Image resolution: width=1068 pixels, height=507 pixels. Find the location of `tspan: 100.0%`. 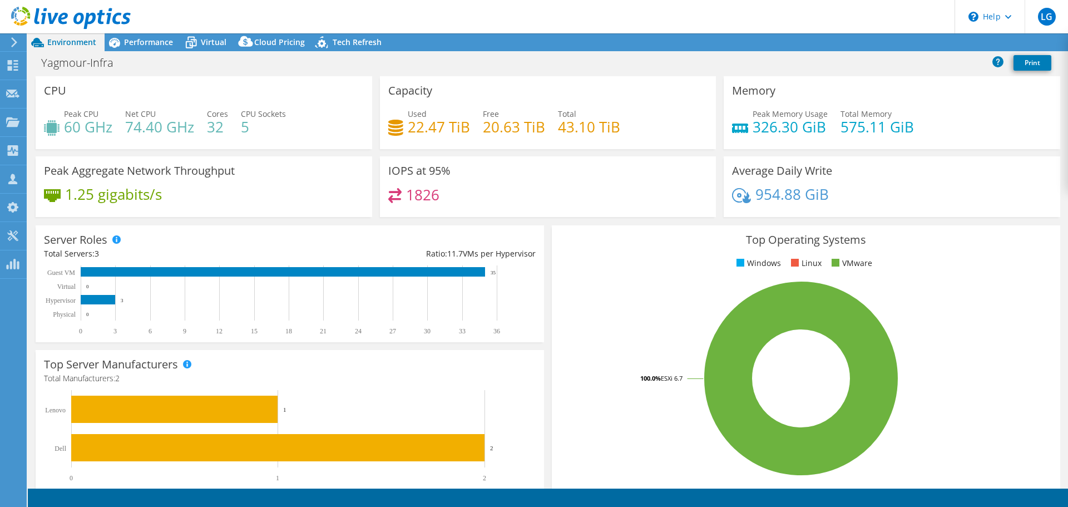

tspan: 100.0% is located at coordinates (650, 378).